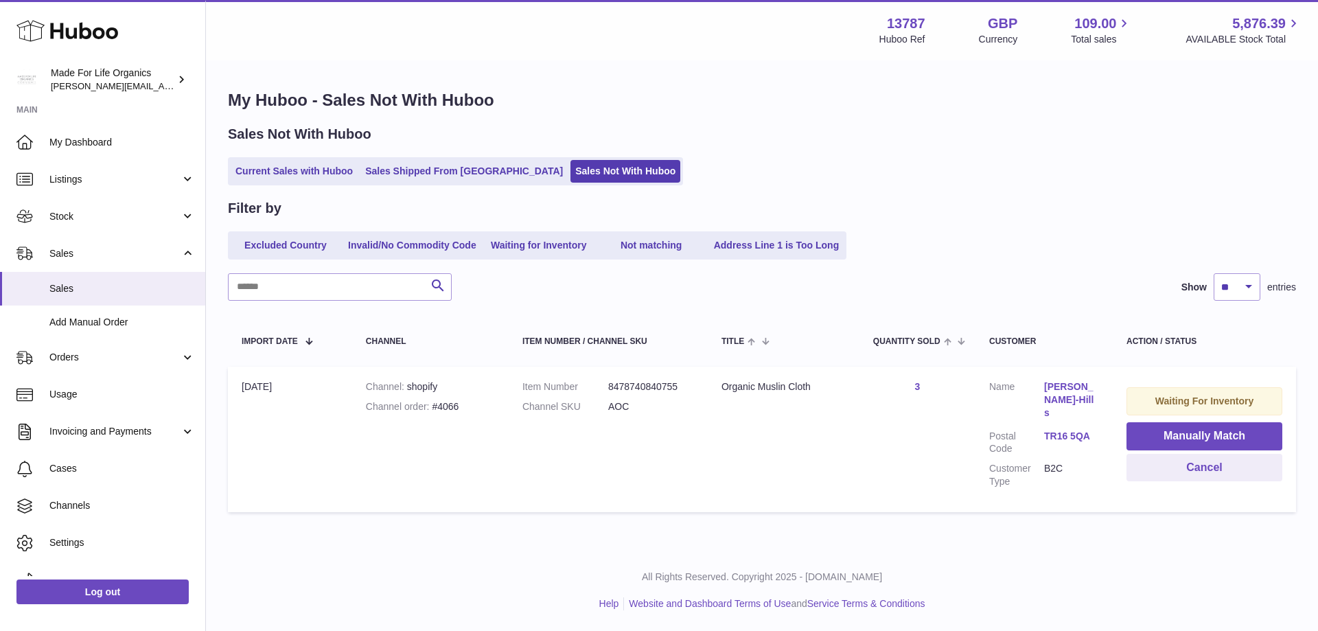  I want to click on div: Channel, so click(430, 341).